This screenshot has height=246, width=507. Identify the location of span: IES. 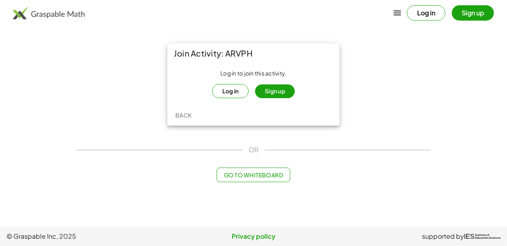
(469, 237).